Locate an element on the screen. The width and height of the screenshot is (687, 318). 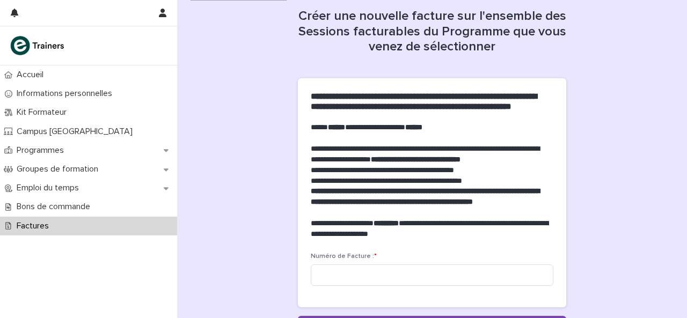
p: Factures is located at coordinates (35, 226).